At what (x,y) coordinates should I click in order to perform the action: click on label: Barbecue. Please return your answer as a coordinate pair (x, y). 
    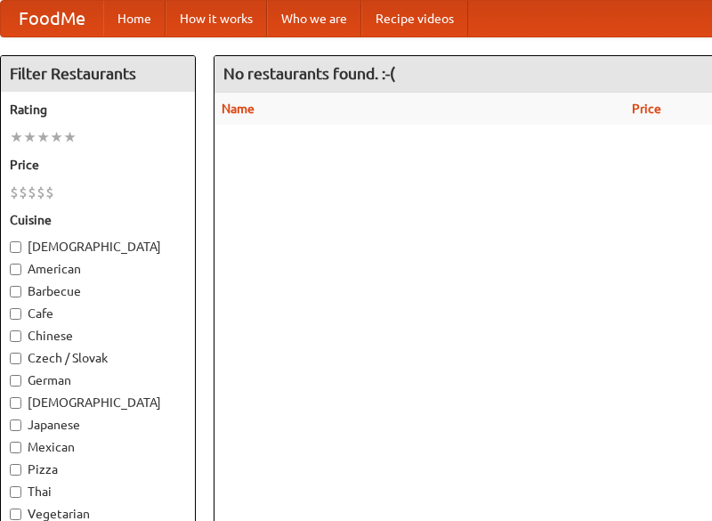
    Looking at the image, I should click on (98, 291).